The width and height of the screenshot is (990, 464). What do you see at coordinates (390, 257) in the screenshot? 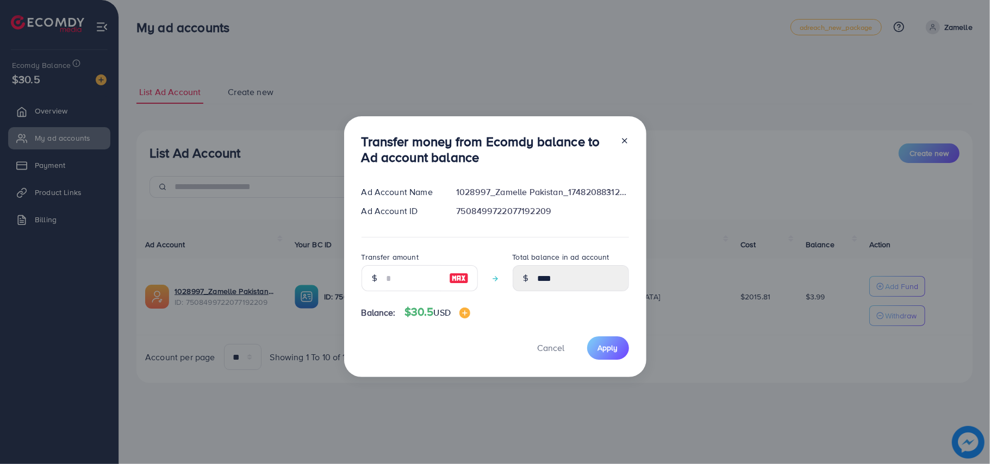
I see `label: Transfer amount` at bounding box center [390, 257].